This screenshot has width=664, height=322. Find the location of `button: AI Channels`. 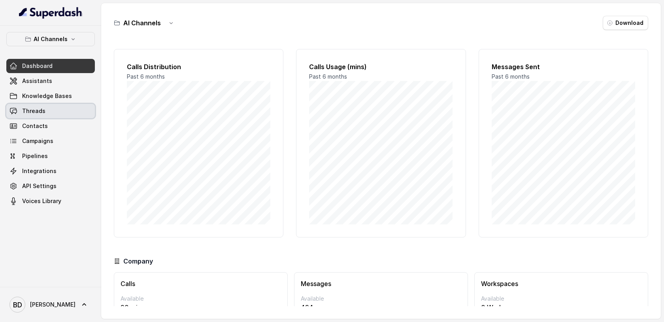

button: AI Channels is located at coordinates (51, 39).